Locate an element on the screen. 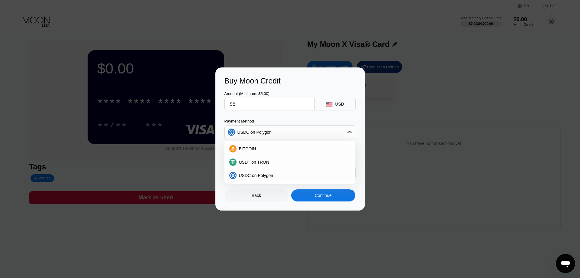 The width and height of the screenshot is (580, 278). div: Buy Moon Credit is located at coordinates (290, 81).